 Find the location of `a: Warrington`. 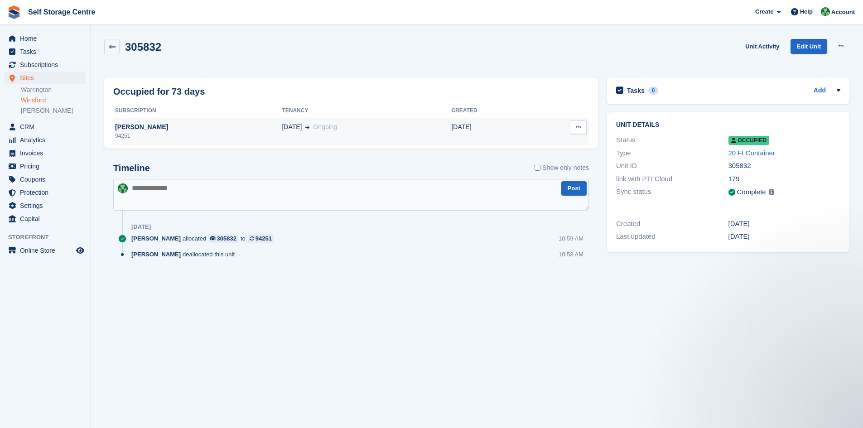

a: Warrington is located at coordinates (53, 90).